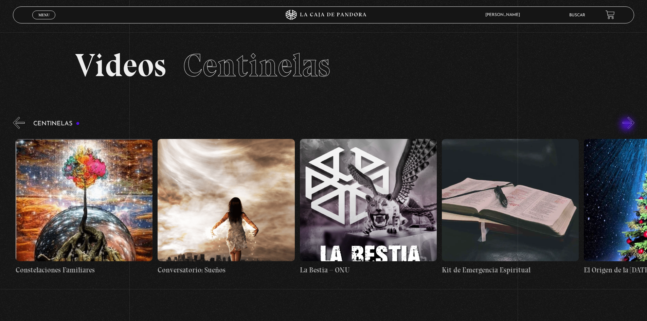 This screenshot has height=321, width=647. I want to click on span: Menu, so click(44, 15).